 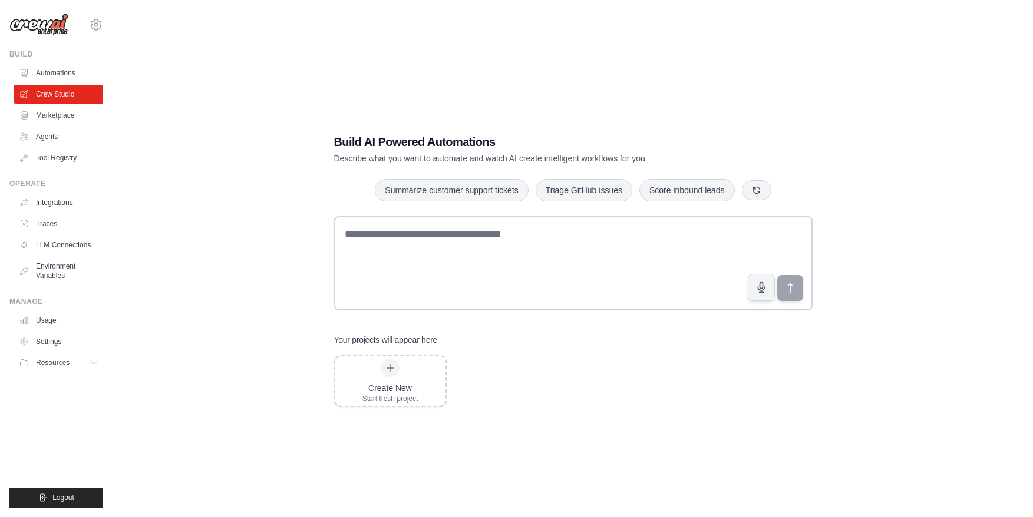 What do you see at coordinates (390, 399) in the screenshot?
I see `div: Start fresh project` at bounding box center [390, 399].